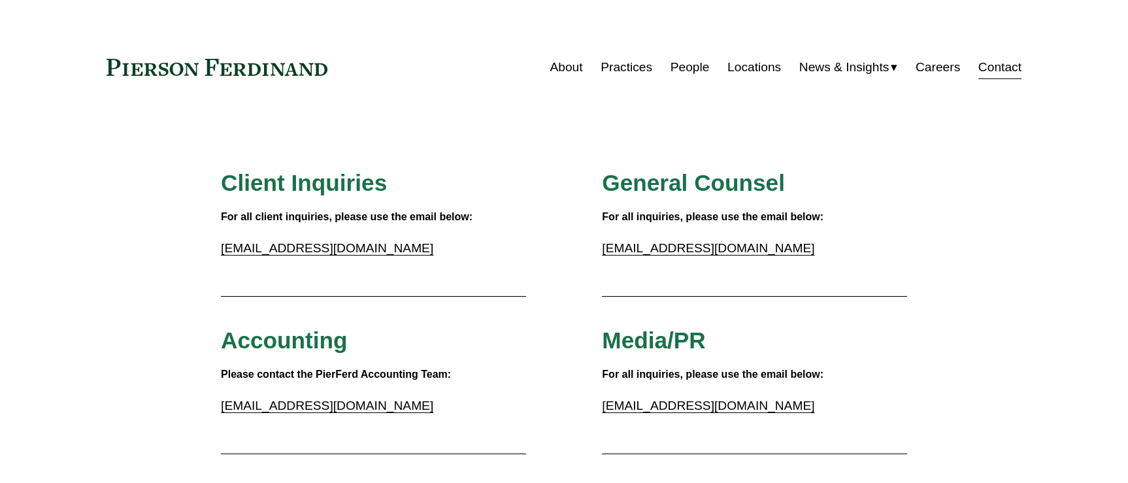 This screenshot has width=1128, height=483. I want to click on span: Client Inquiries, so click(304, 182).